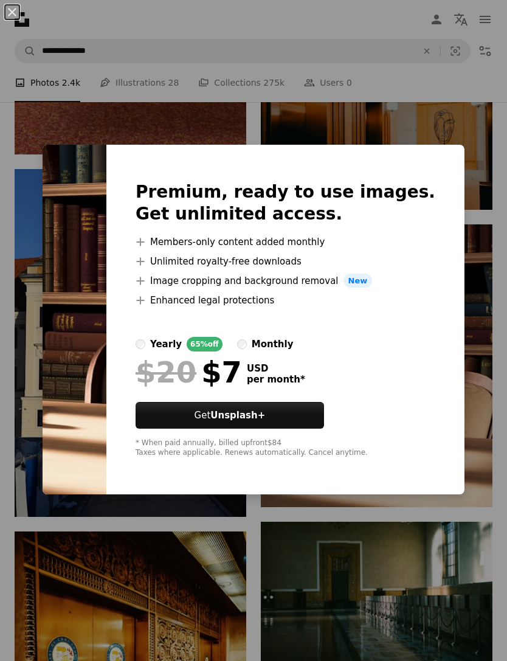  Describe the element at coordinates (276, 369) in the screenshot. I see `span: USD` at that location.